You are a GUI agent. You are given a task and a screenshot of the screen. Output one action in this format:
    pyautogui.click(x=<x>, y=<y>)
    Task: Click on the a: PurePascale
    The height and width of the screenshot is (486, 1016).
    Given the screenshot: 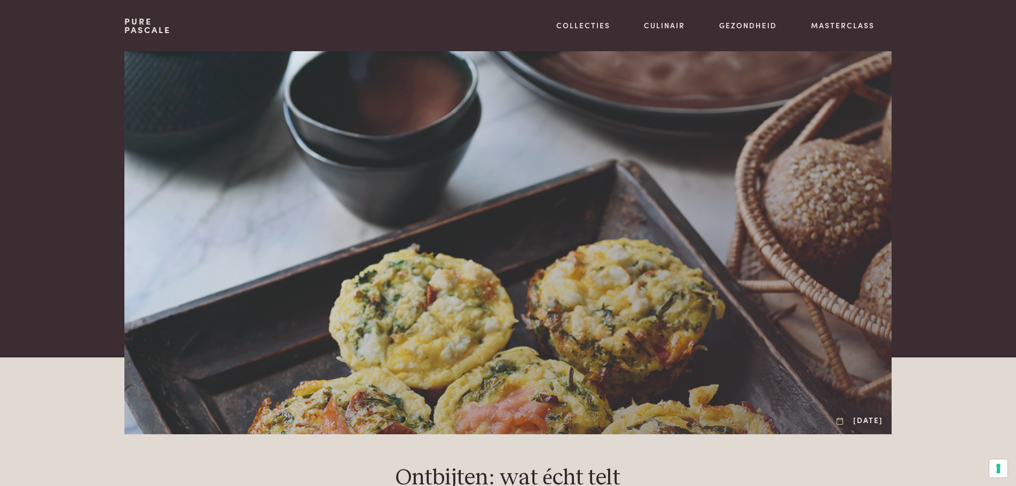 What is the action you would take?
    pyautogui.click(x=147, y=26)
    